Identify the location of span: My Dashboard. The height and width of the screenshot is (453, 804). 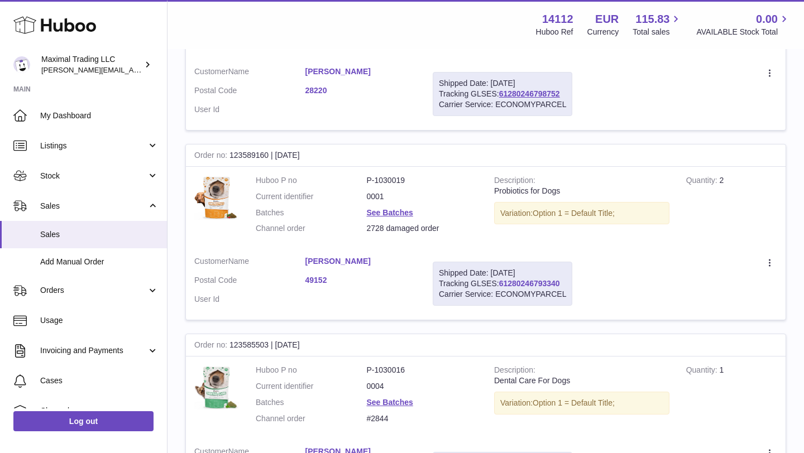
(99, 116).